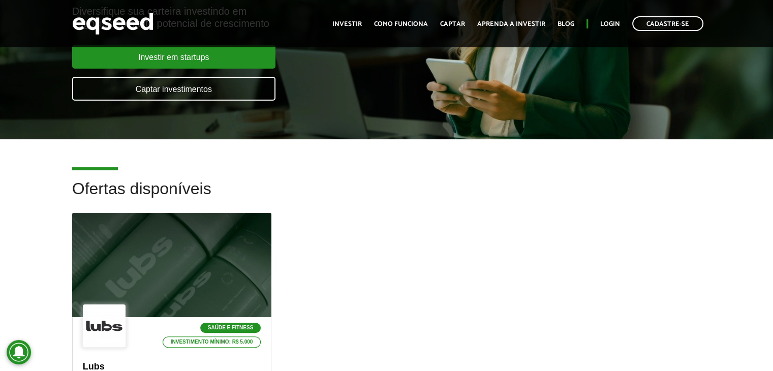 This screenshot has width=773, height=371. Describe the element at coordinates (610, 24) in the screenshot. I see `a: Login` at that location.